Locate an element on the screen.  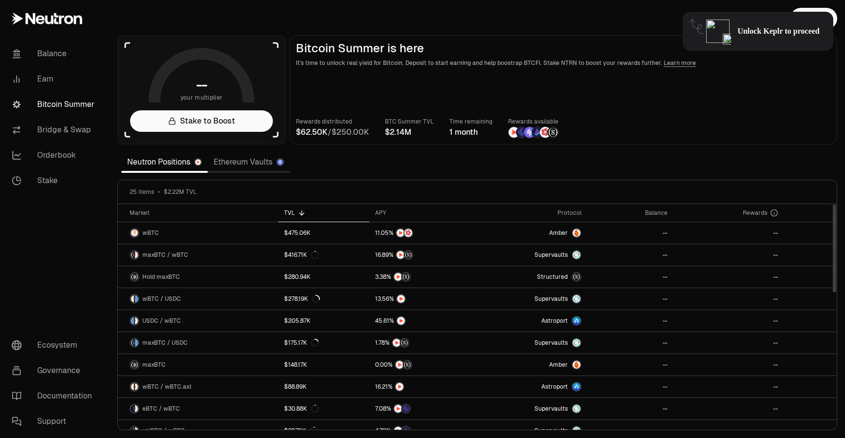
div: APY is located at coordinates (421, 213).